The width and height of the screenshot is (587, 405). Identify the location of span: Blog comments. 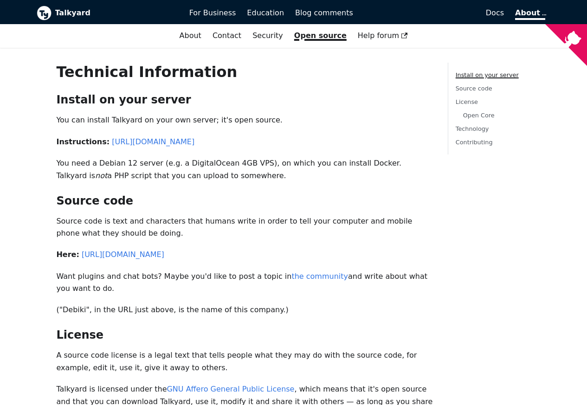
(324, 13).